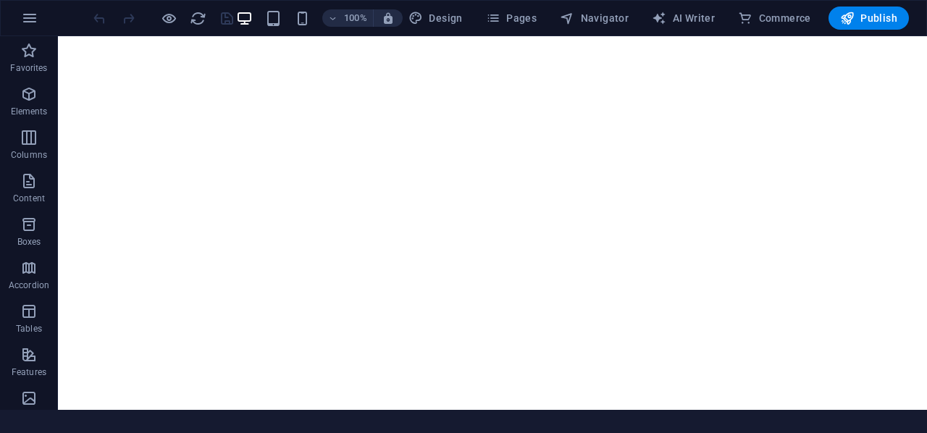 The image size is (927, 433). Describe the element at coordinates (594, 18) in the screenshot. I see `button: Navigator` at that location.